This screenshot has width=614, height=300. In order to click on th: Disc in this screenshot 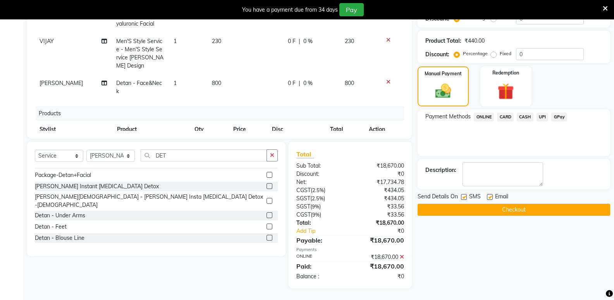, I will do `click(297, 129)`.